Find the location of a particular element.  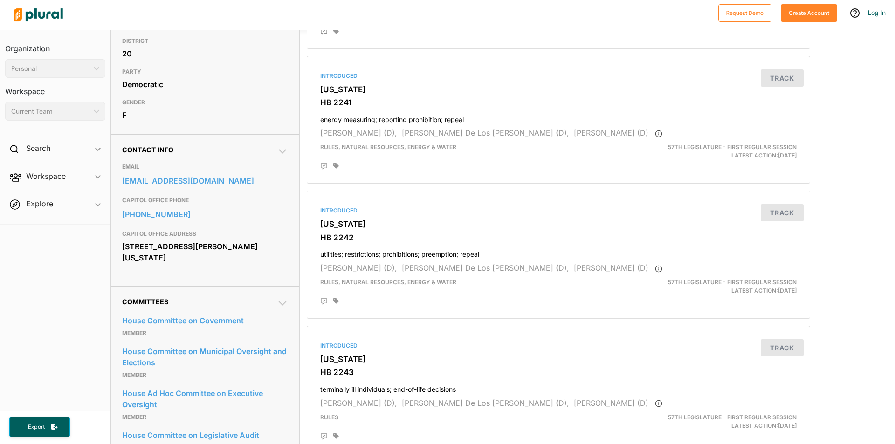

button: Request Demo is located at coordinates (745, 13).